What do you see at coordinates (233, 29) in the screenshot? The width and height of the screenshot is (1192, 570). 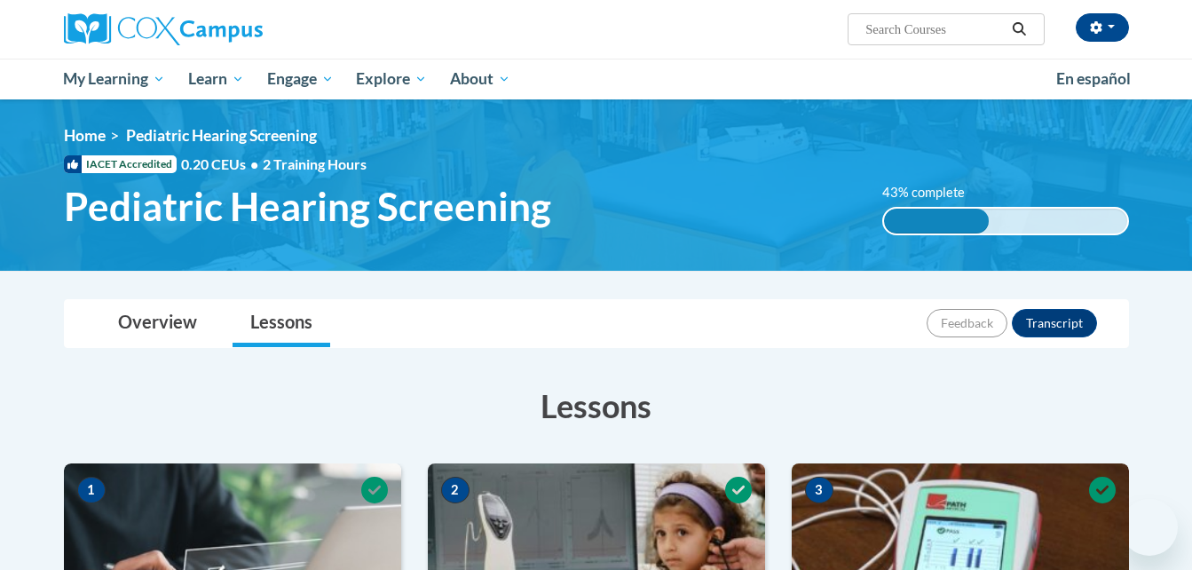 I see `a: Cox Campus` at bounding box center [233, 29].